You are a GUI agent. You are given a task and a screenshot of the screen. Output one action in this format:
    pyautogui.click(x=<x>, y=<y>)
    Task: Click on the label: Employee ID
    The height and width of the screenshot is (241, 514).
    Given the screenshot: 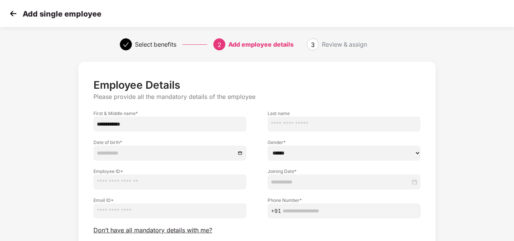 What is the action you would take?
    pyautogui.click(x=170, y=171)
    